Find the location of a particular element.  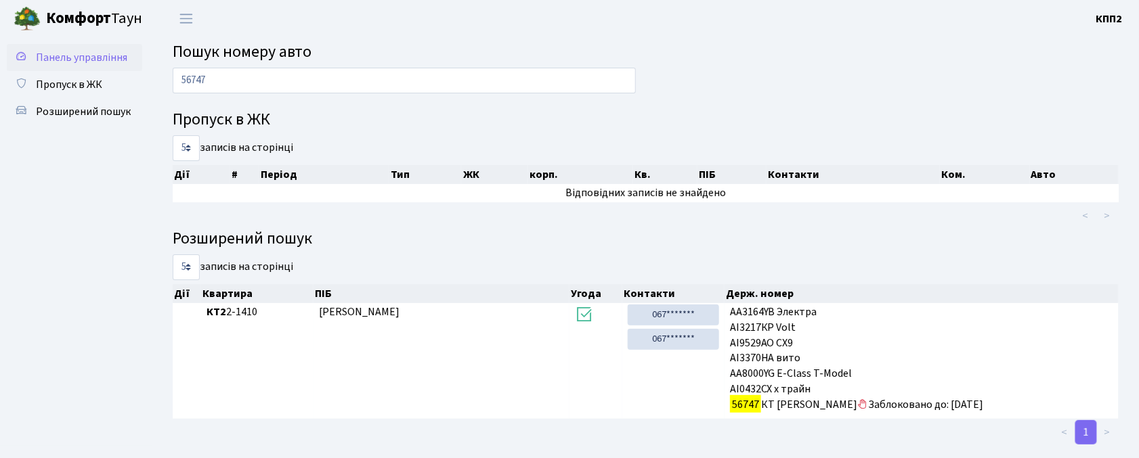

button: Переключити навігацію is located at coordinates (186, 18).